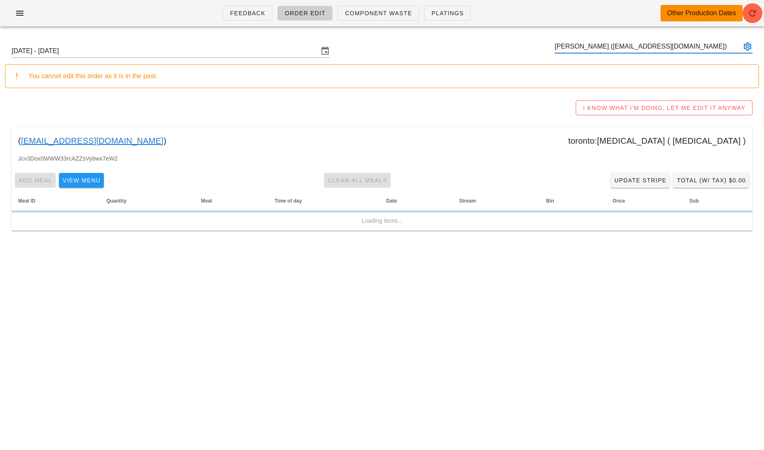 The height and width of the screenshot is (450, 764). I want to click on button: Total (w/ Tax) $0.00, so click(710, 180).